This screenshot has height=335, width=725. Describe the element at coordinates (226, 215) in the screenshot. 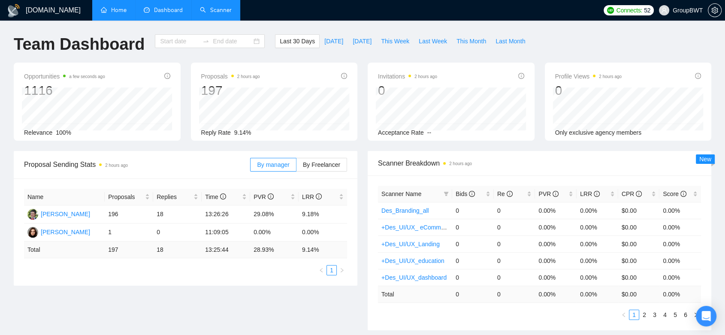

I see `td: 13:26:26` at that location.